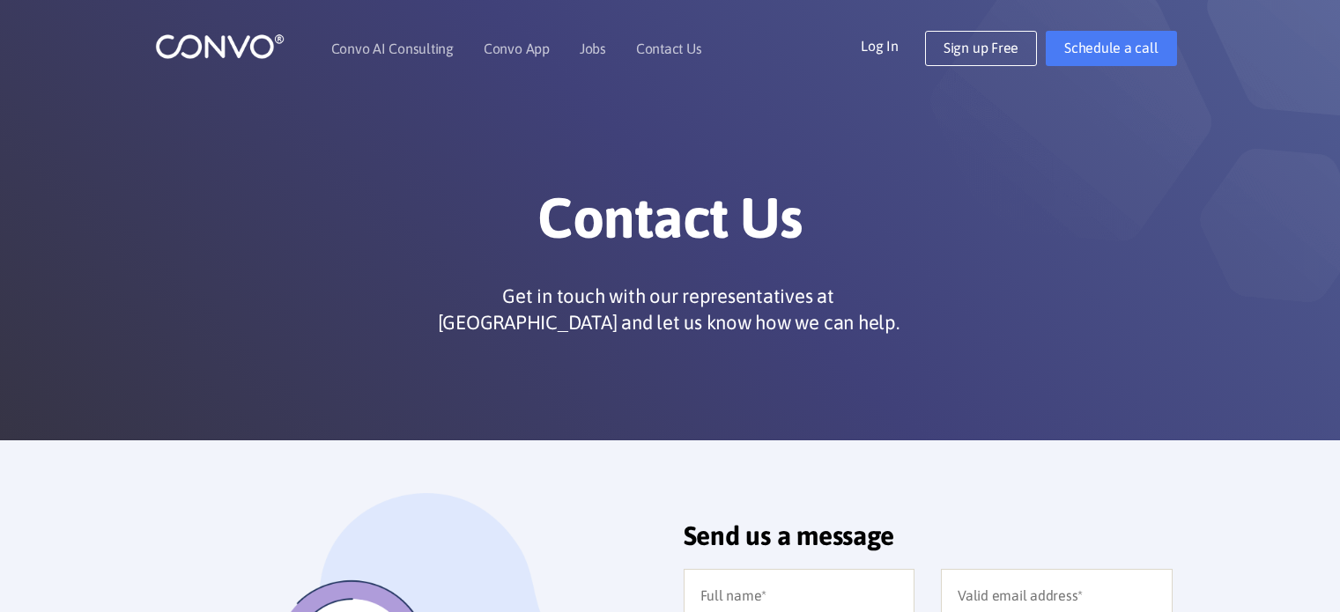 The width and height of the screenshot is (1340, 612). What do you see at coordinates (1111, 48) in the screenshot?
I see `a: Schedule a call` at bounding box center [1111, 48].